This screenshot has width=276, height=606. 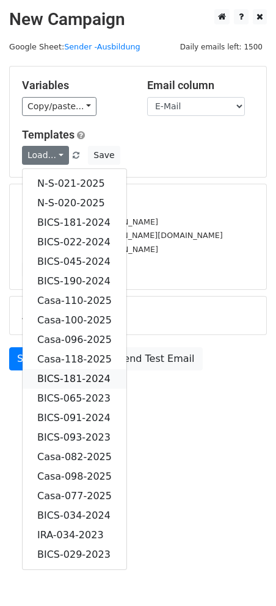 I want to click on a: BICS-091-2024, so click(x=74, y=418).